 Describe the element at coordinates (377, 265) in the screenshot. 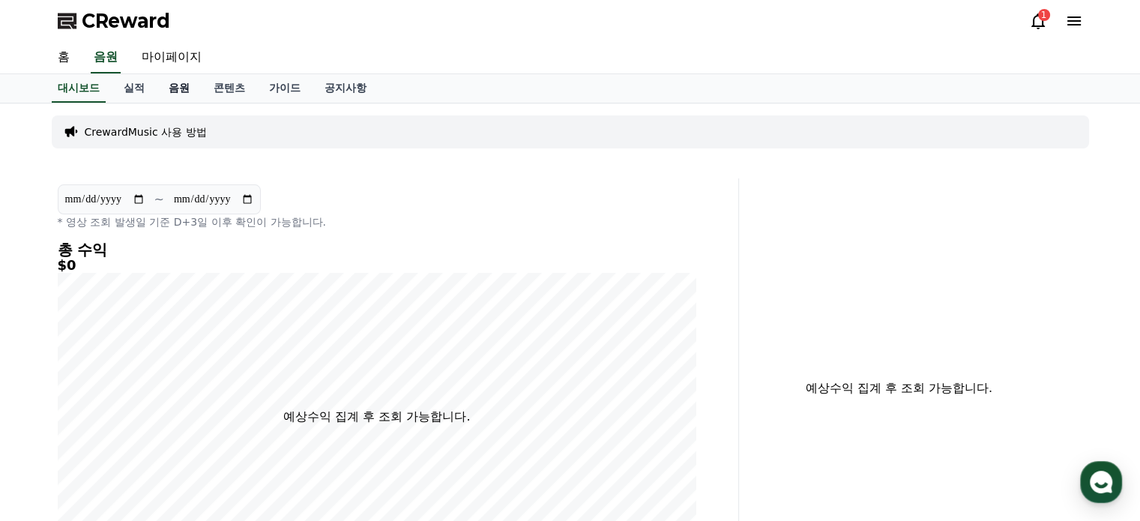

I see `h5: $0` at that location.